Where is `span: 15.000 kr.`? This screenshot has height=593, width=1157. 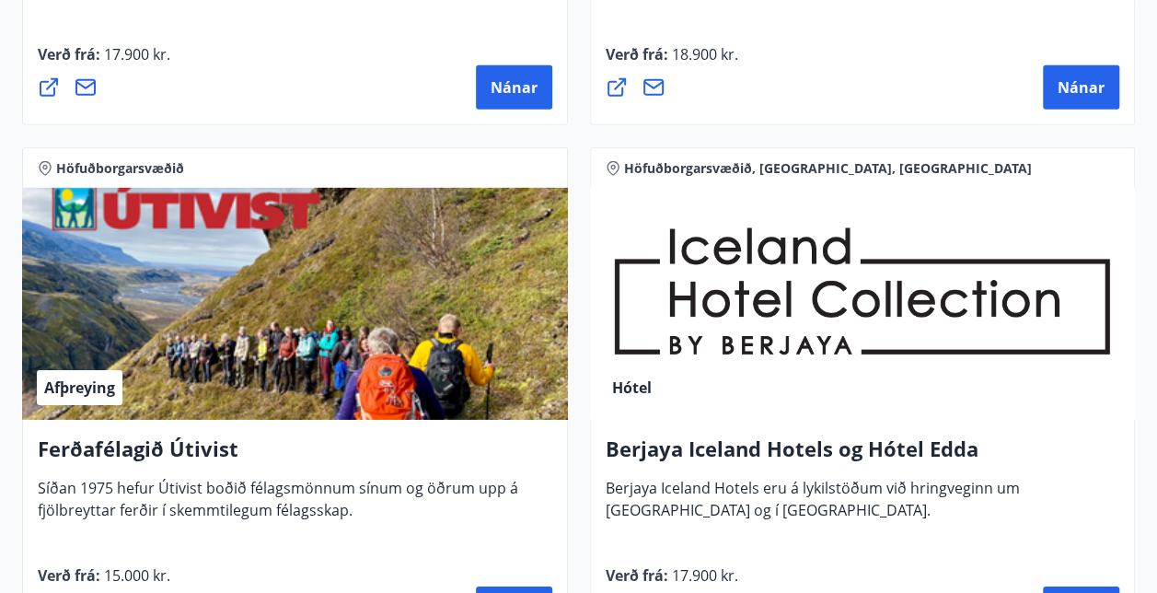
span: 15.000 kr. is located at coordinates (135, 575).